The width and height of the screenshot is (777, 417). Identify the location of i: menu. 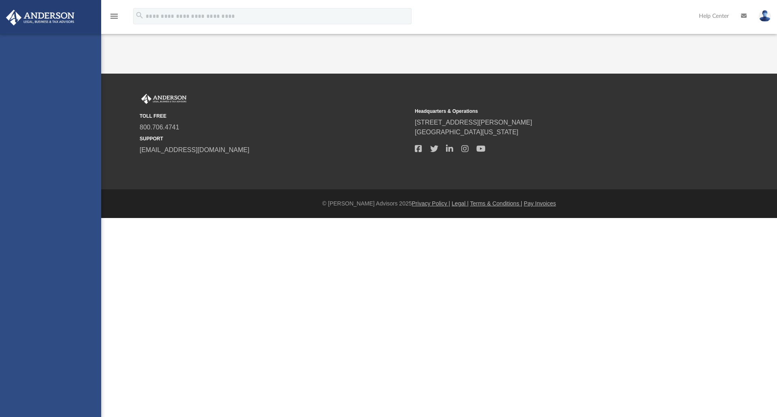
(114, 16).